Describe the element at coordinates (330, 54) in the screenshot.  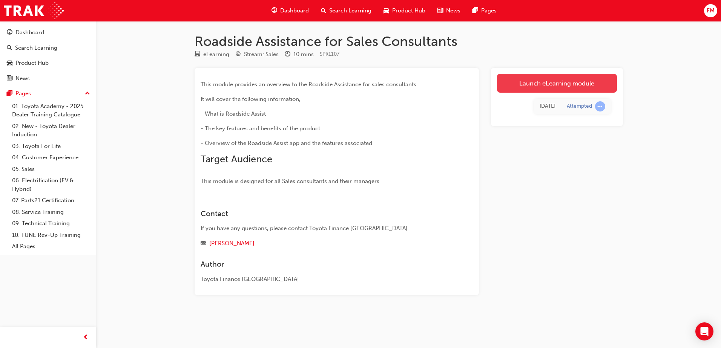
I see `span: Learning resource code` at that location.